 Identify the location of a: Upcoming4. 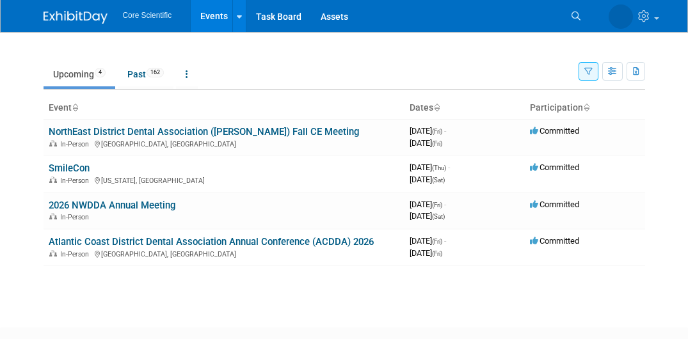
(79, 74).